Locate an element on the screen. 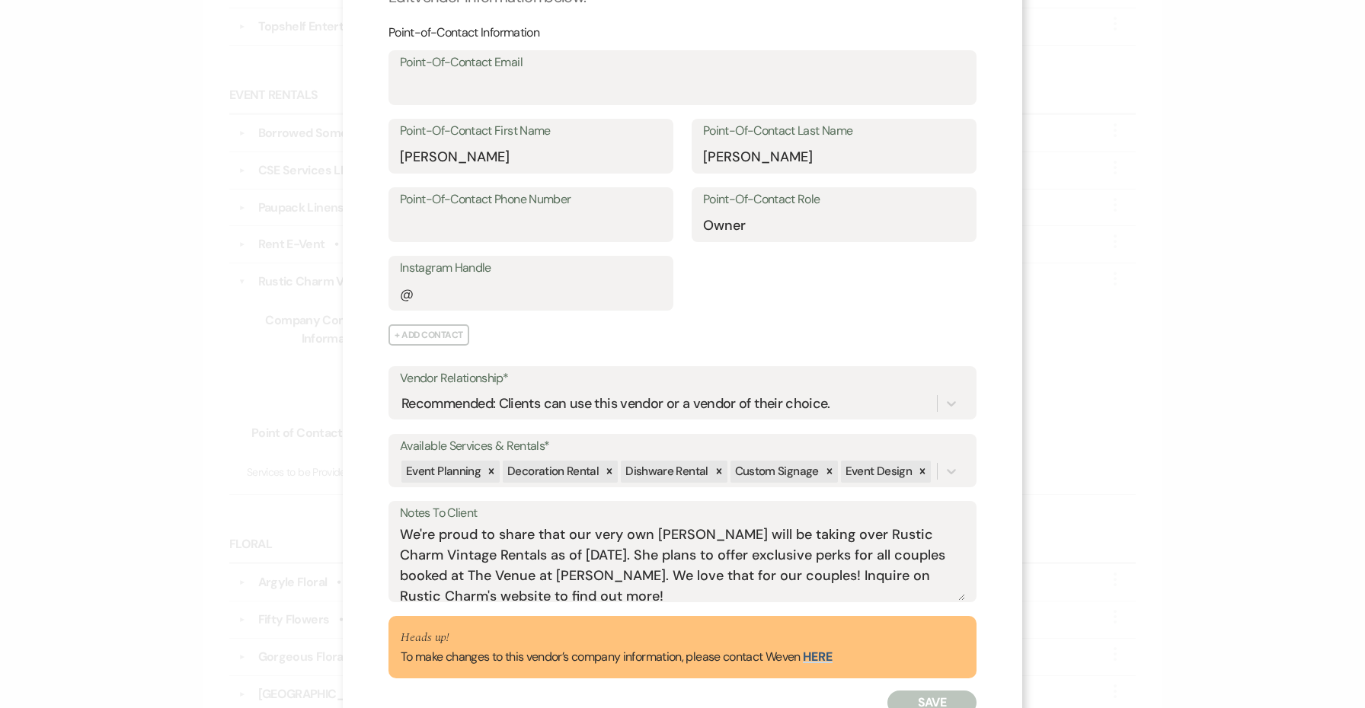 The image size is (1365, 708). label: Instagram Handle is located at coordinates (531, 268).